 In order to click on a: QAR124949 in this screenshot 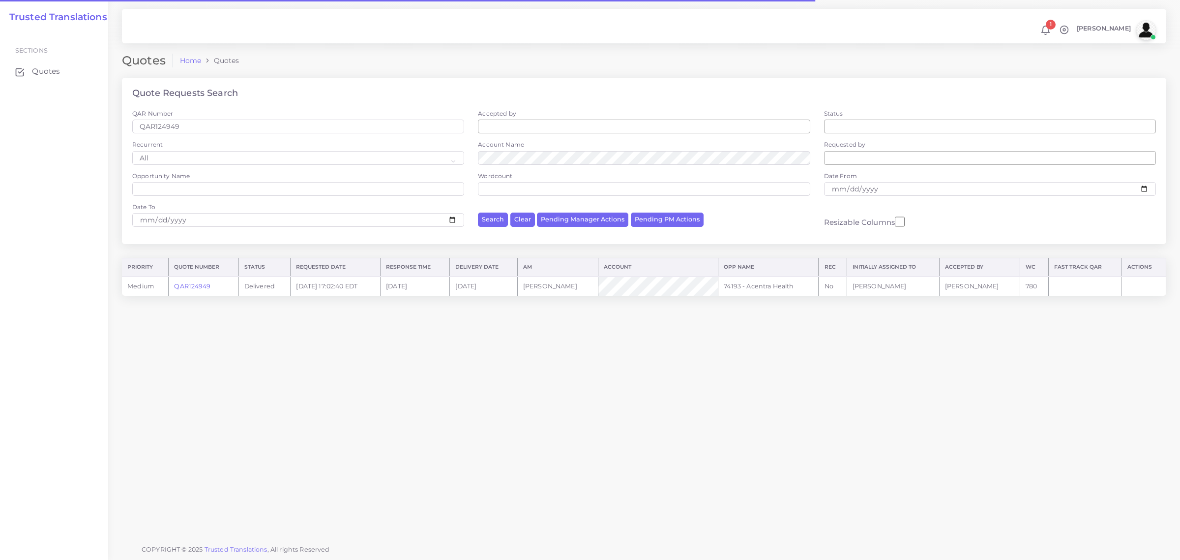, I will do `click(192, 286)`.